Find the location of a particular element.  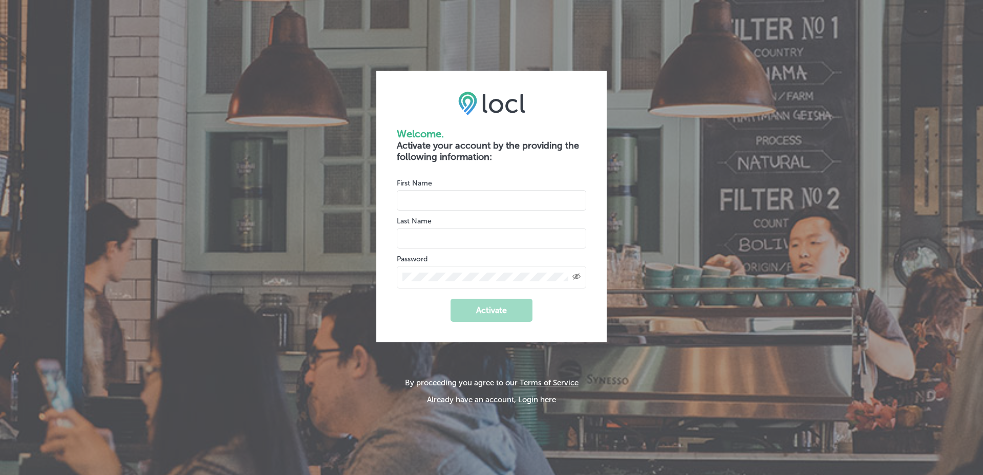

a: Terms of Service is located at coordinates (549, 383).